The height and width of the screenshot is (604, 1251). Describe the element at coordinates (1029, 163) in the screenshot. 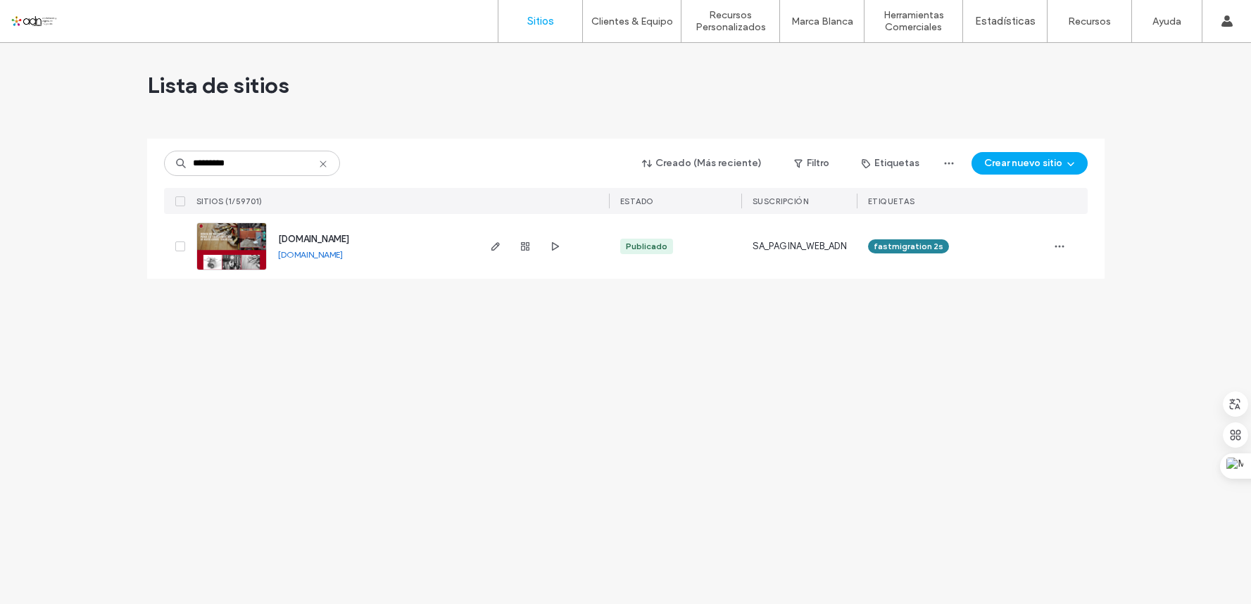

I see `button: Crear nuevo sitio` at that location.